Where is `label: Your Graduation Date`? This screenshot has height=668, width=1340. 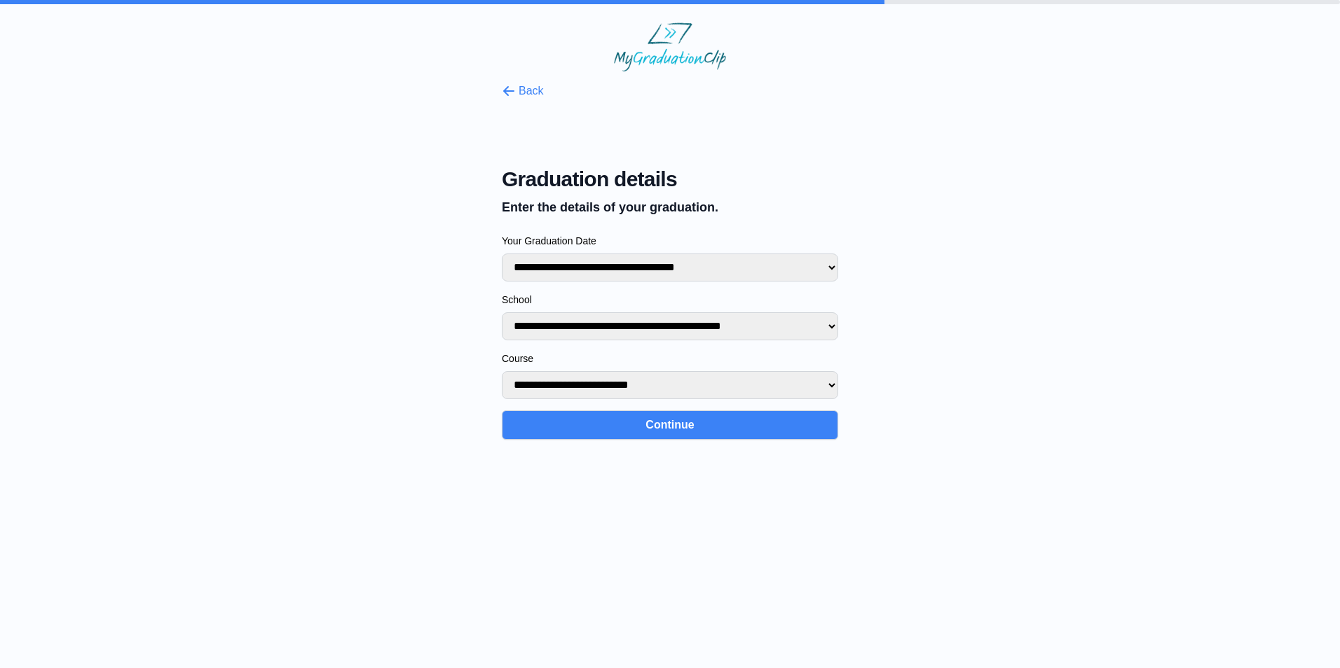 label: Your Graduation Date is located at coordinates (670, 241).